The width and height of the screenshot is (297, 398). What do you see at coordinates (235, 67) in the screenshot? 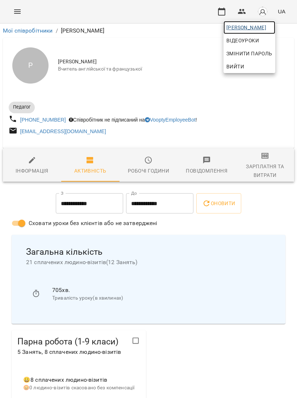
I see `span: Вийти` at bounding box center [235, 67].